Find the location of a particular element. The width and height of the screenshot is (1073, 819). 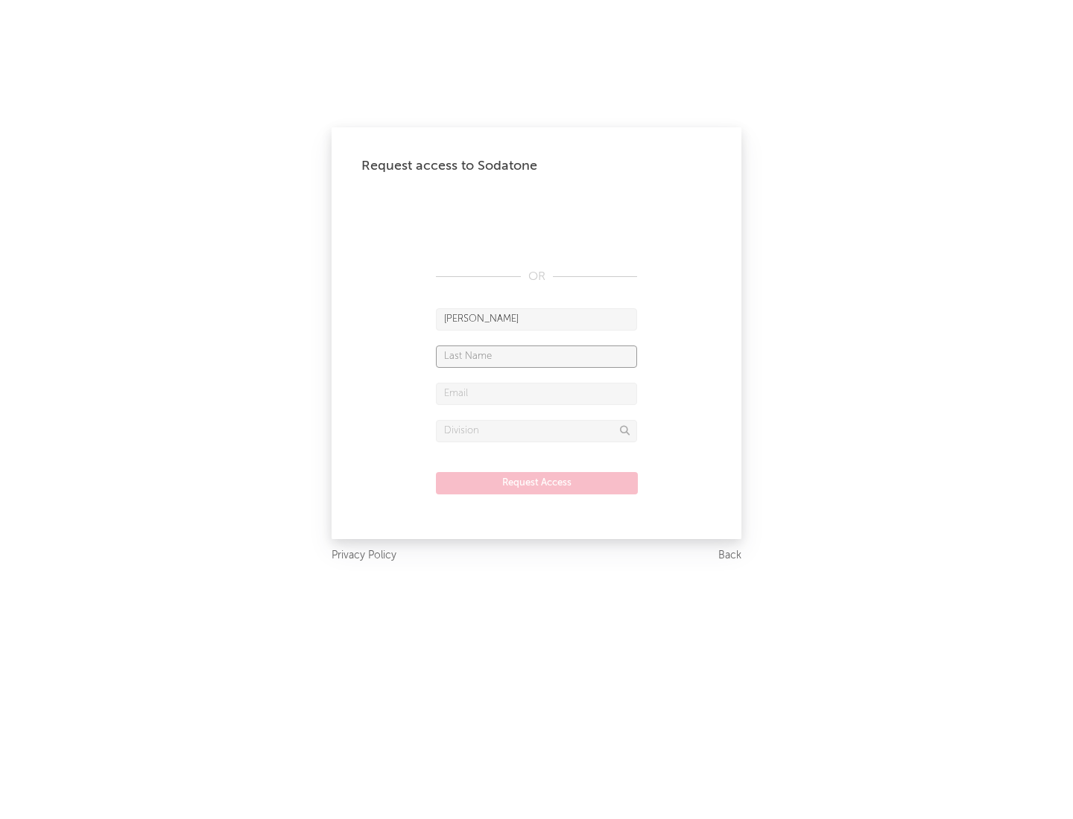

a: Back is located at coordinates (729, 556).